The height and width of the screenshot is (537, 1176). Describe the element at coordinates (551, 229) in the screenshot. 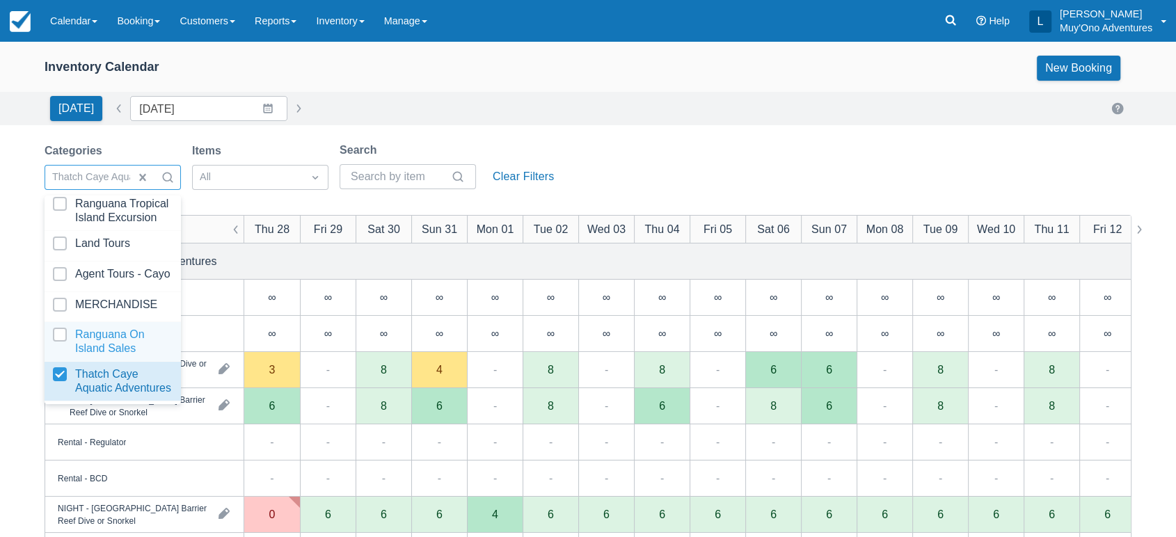

I see `div: Tue 02` at that location.